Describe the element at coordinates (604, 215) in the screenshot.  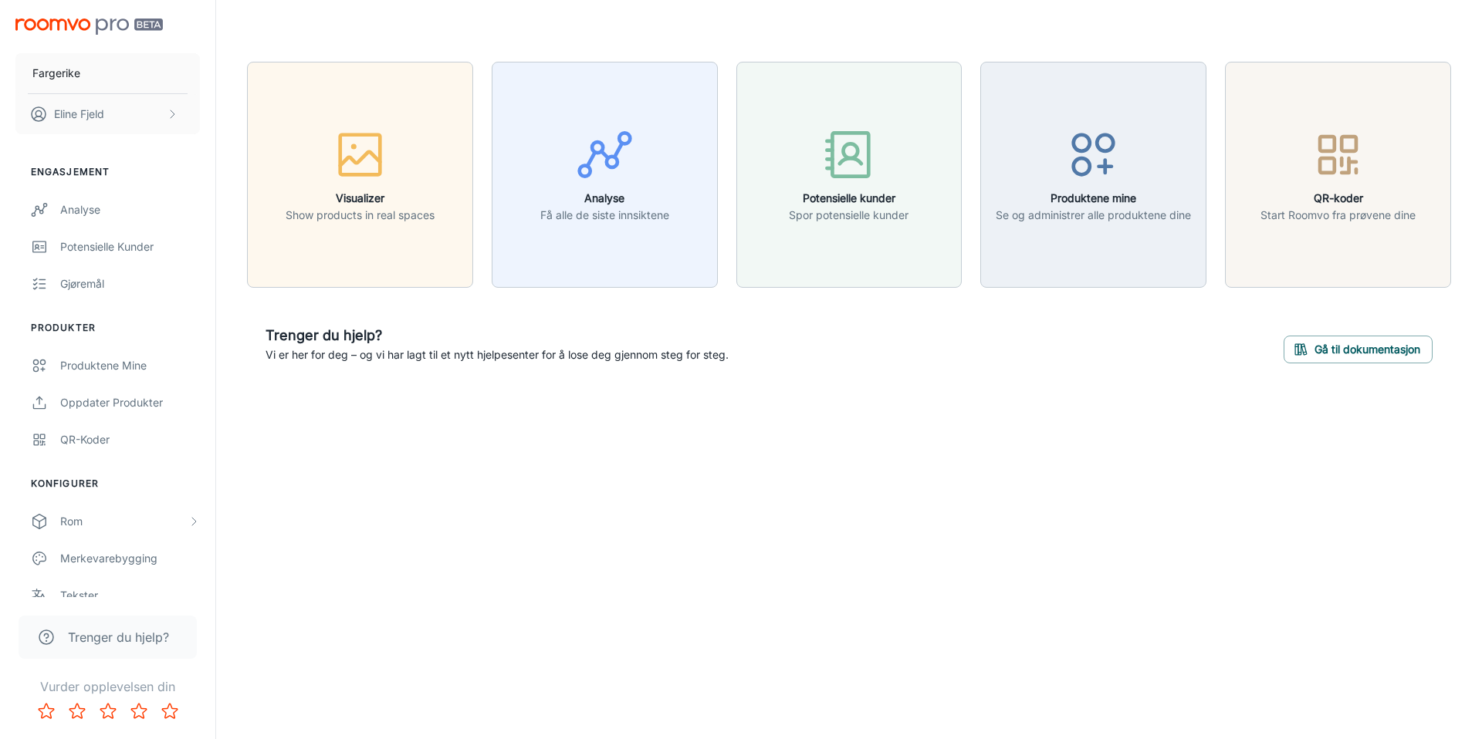
I see `p: Få alle de siste innsiktene` at that location.